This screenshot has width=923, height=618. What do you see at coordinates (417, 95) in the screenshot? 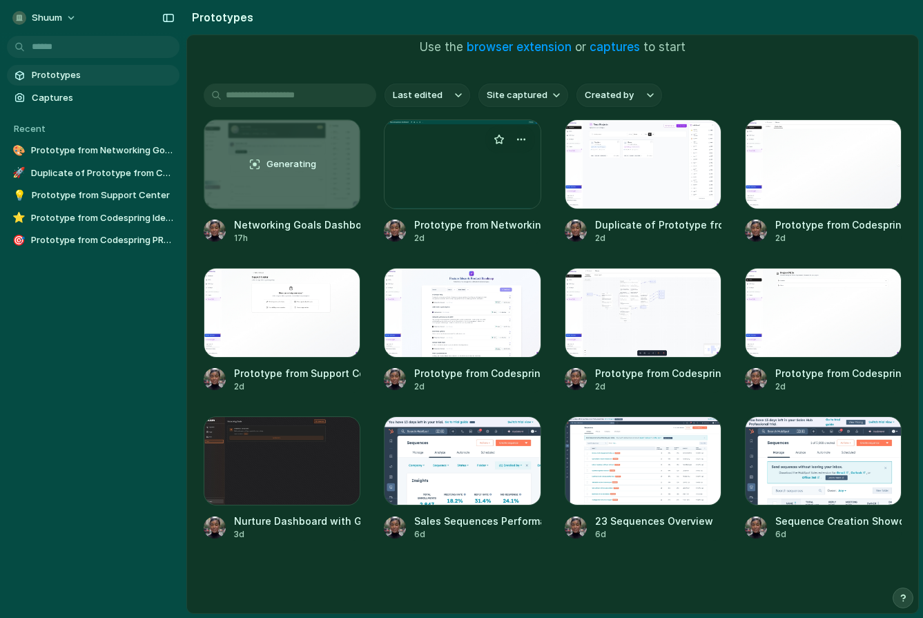
I see `span: Last edited` at bounding box center [417, 95].